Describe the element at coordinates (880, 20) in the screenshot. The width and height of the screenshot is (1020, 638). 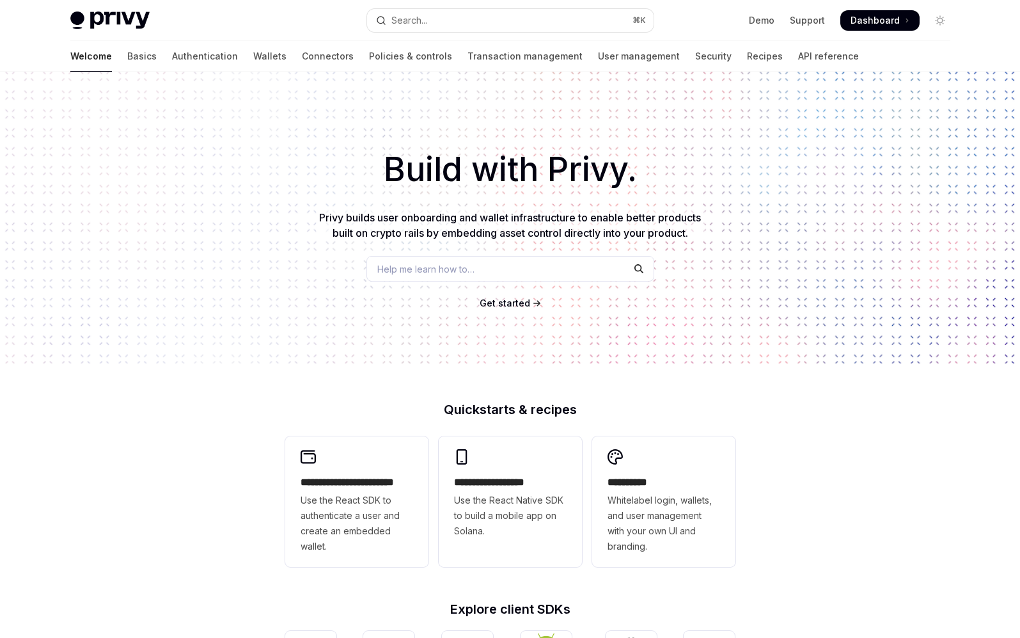
I see `a: Dashboard` at that location.